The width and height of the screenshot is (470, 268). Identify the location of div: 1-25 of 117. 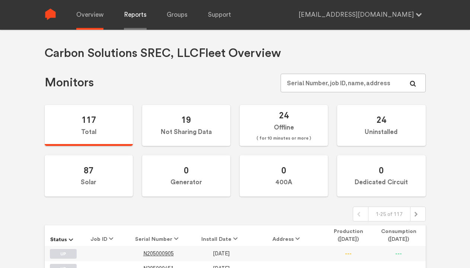
(389, 214).